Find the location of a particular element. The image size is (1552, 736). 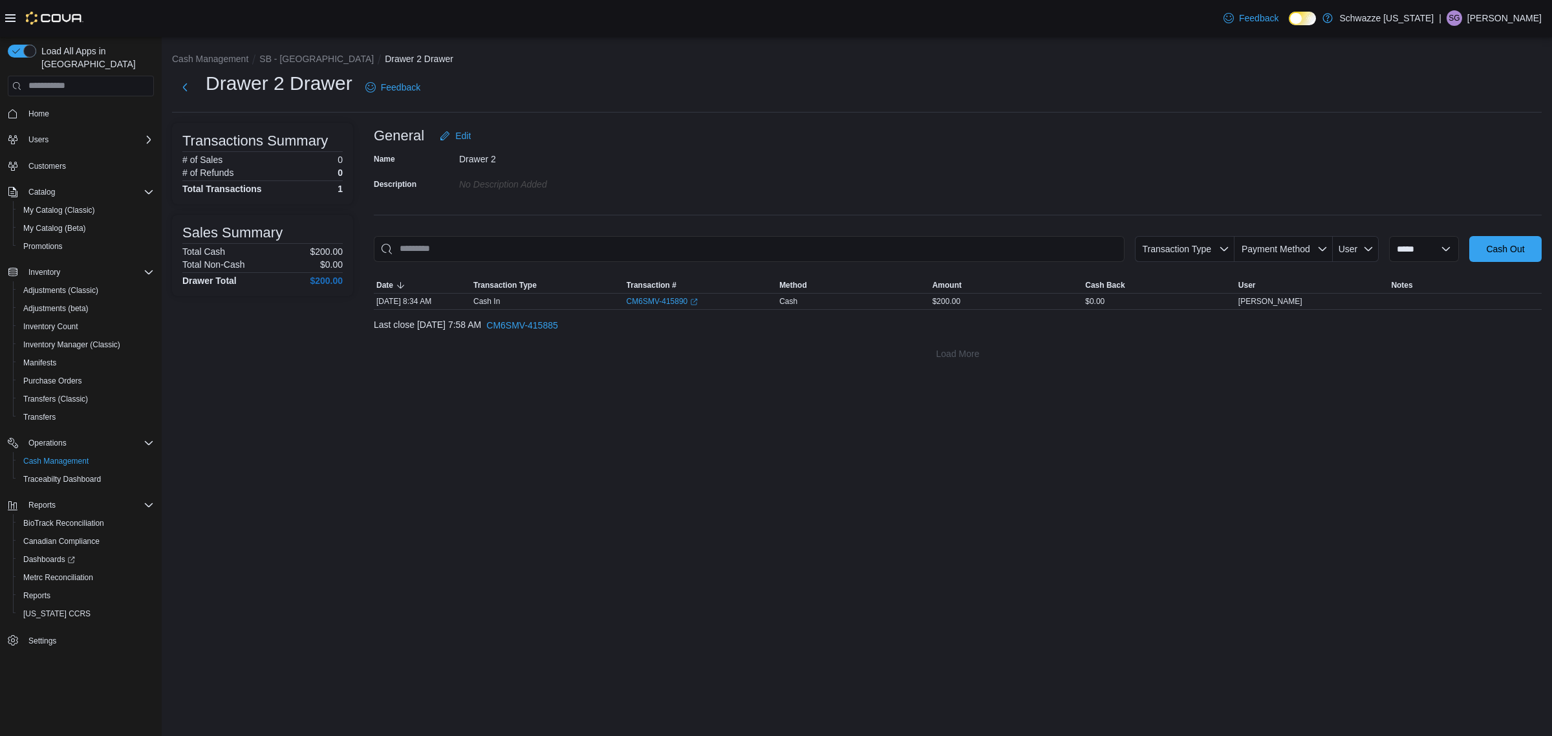

button: Canadian Compliance is located at coordinates (86, 541).